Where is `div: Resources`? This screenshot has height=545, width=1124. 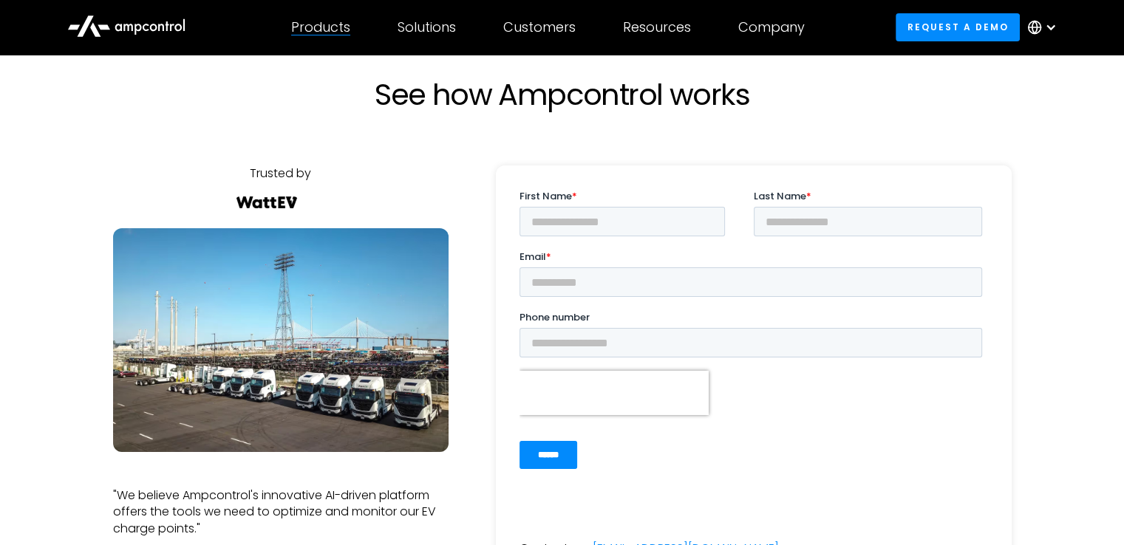 div: Resources is located at coordinates (657, 27).